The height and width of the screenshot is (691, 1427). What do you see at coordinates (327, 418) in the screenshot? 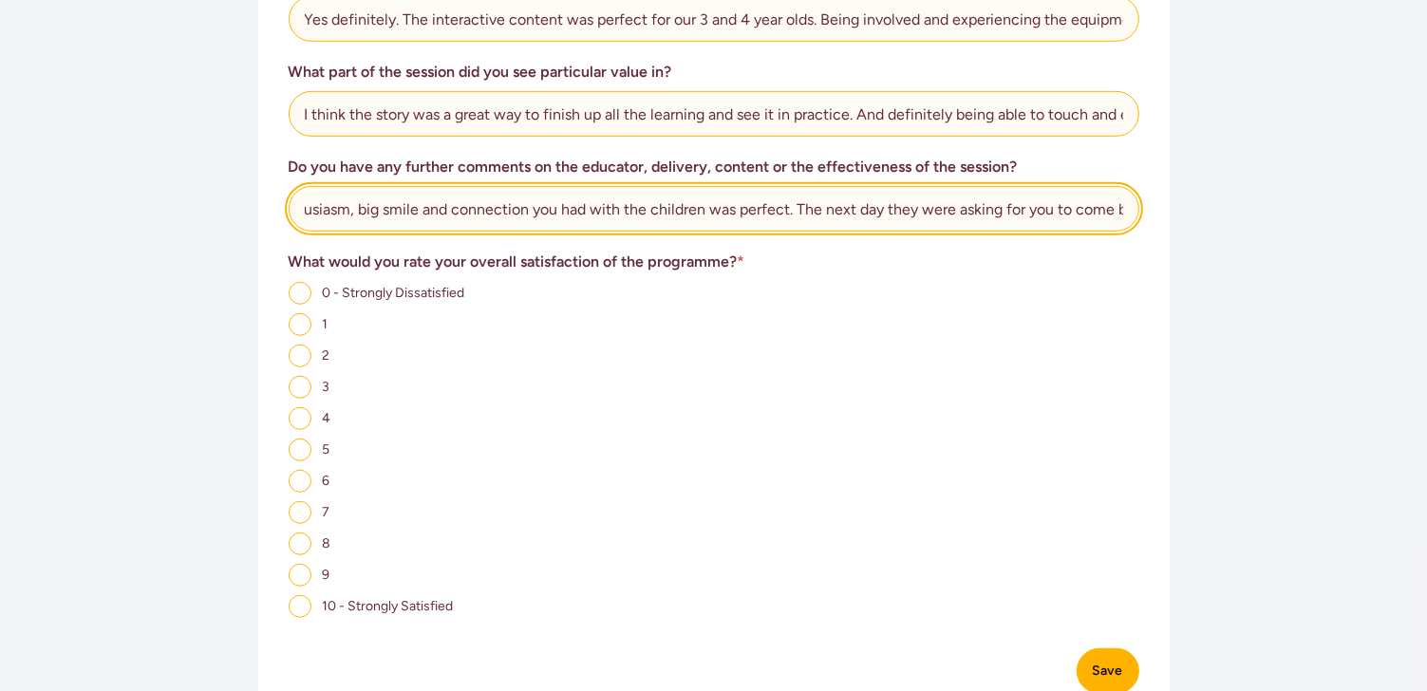
I see `span: 4` at bounding box center [327, 418].